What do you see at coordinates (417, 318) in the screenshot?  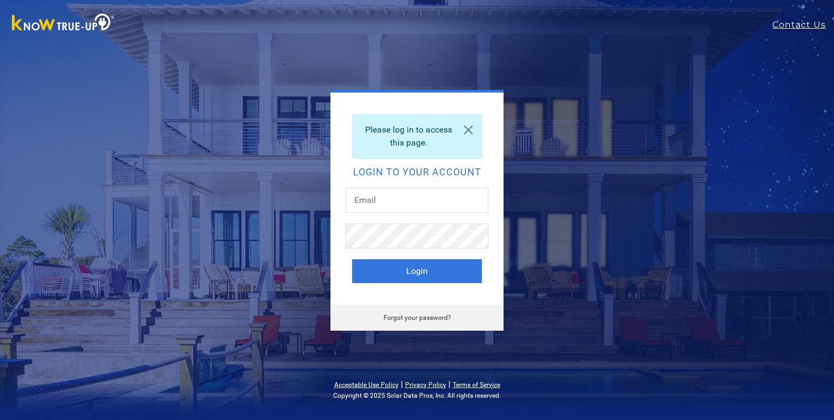 I see `a: Forgot your password?` at bounding box center [417, 318].